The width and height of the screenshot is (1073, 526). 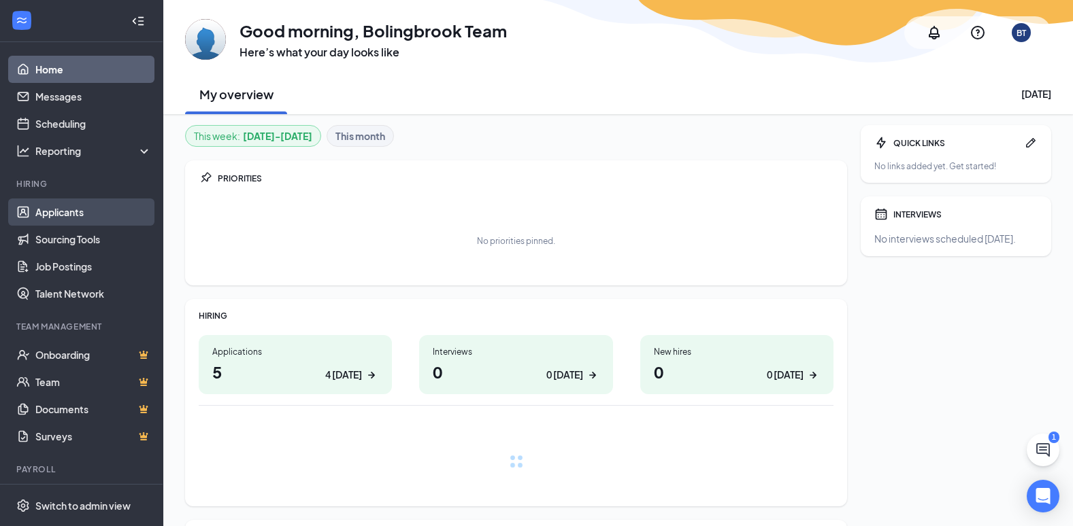 I want to click on div: 1, so click(x=1054, y=437).